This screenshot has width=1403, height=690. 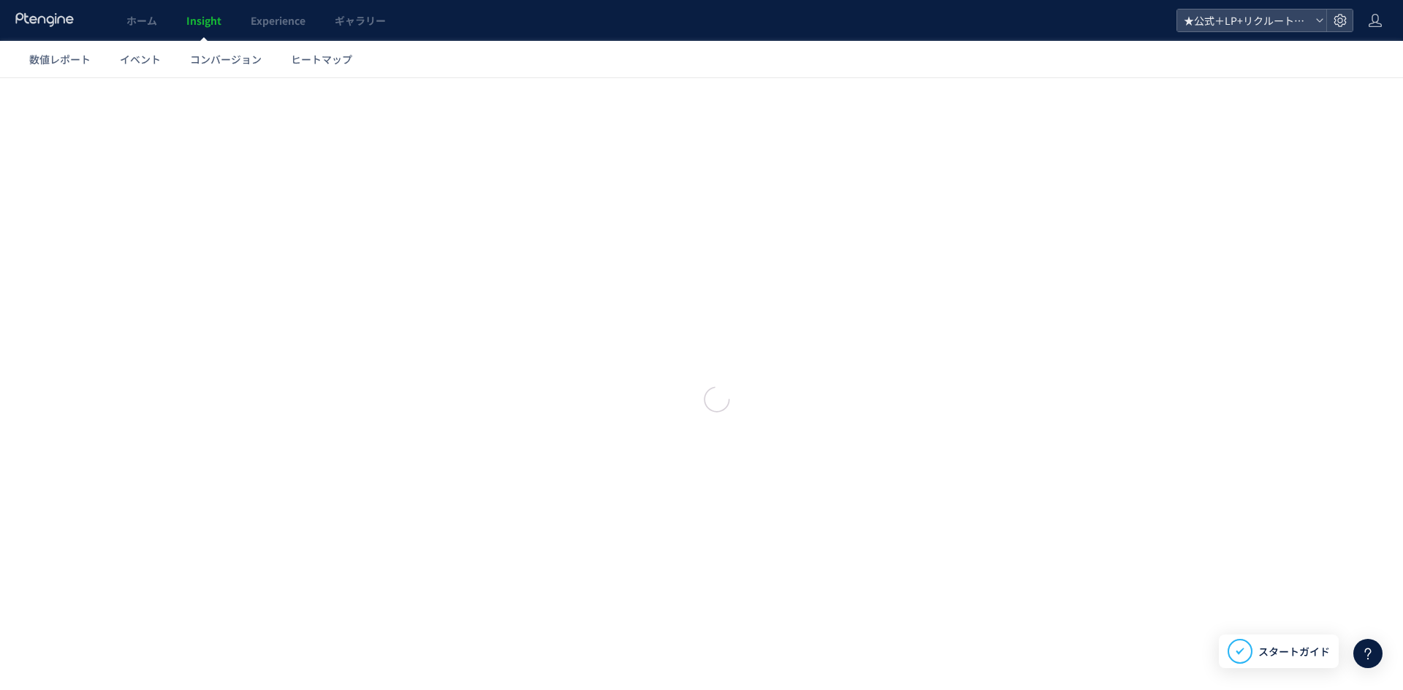 What do you see at coordinates (1294, 652) in the screenshot?
I see `span: スタートガイド` at bounding box center [1294, 652].